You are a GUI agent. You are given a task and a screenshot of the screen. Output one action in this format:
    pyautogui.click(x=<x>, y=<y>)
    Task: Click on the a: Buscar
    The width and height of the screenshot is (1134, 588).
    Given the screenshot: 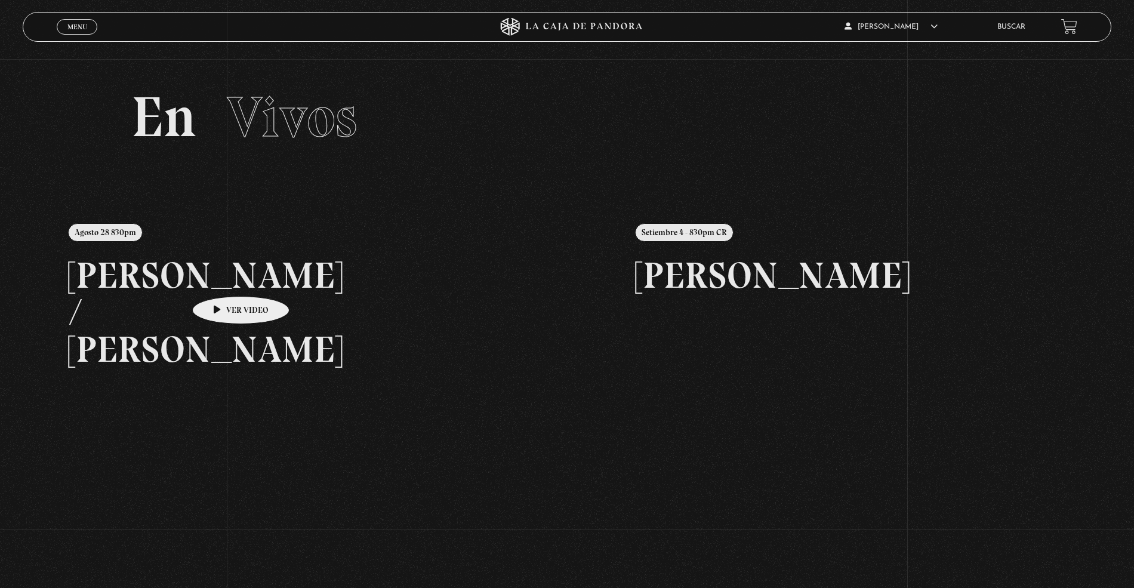 What is the action you would take?
    pyautogui.click(x=1011, y=27)
    